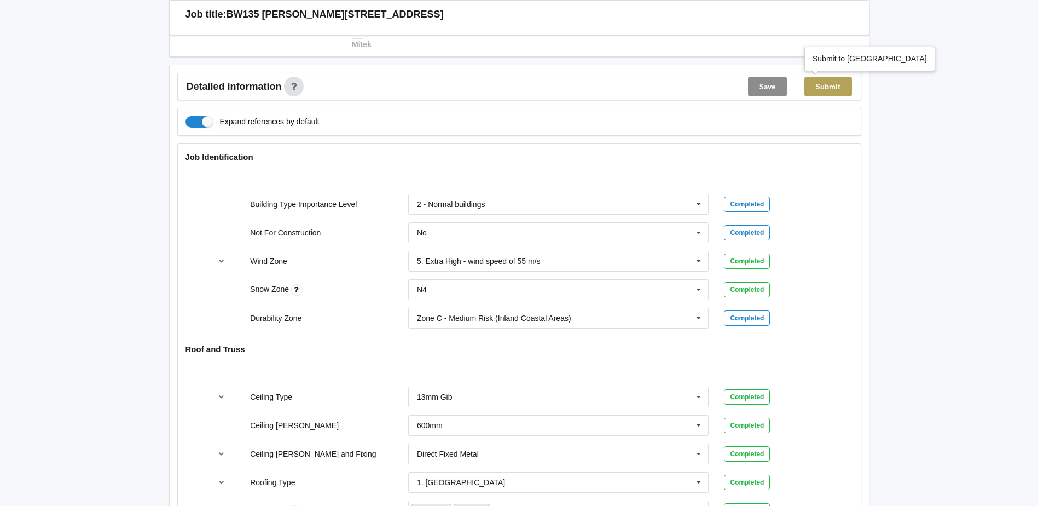  What do you see at coordinates (259, 38) in the screenshot?
I see `div: Frame files :` at bounding box center [259, 38].